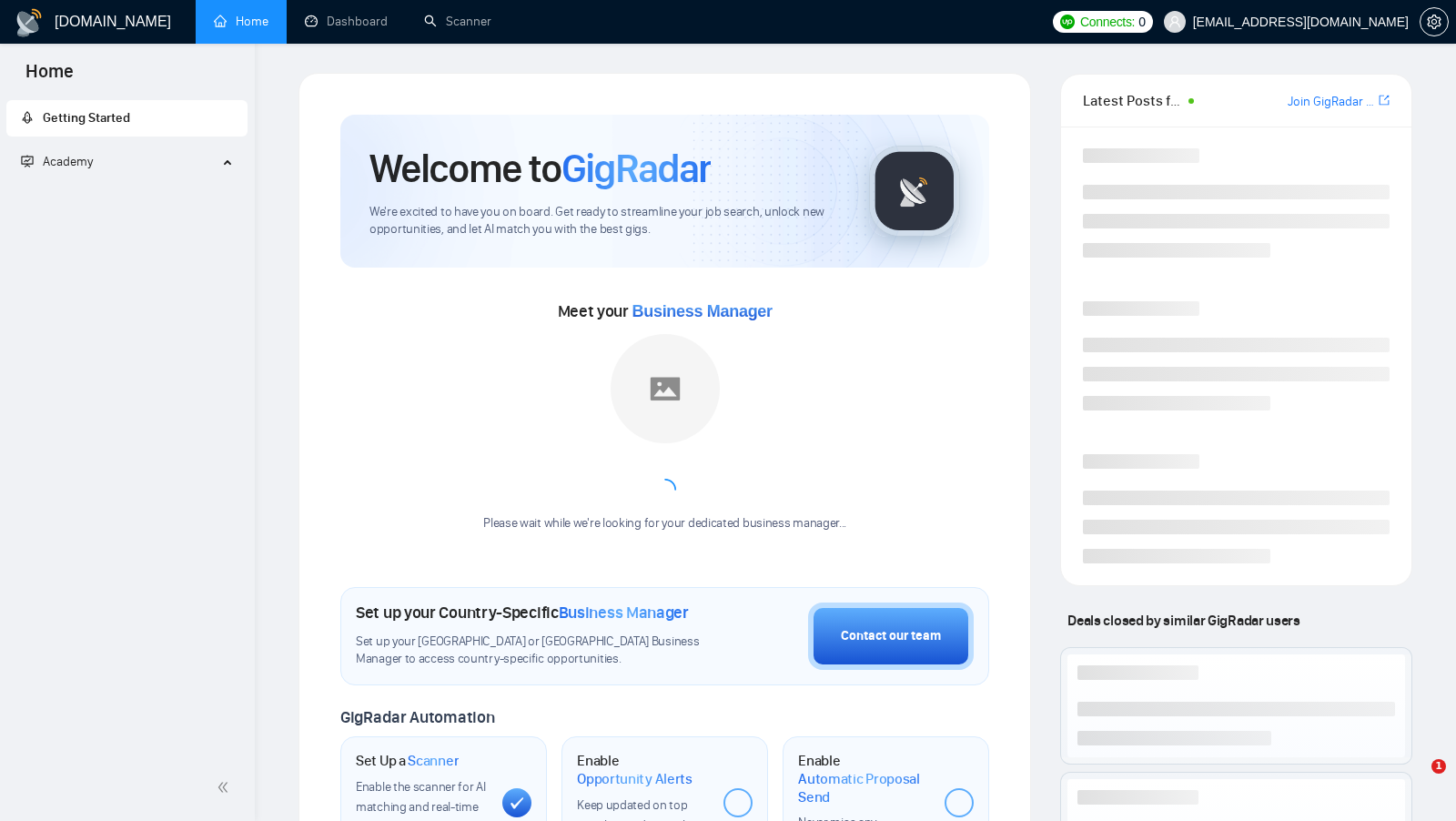 The image size is (1456, 821). What do you see at coordinates (28, 117) in the screenshot?
I see `span: rocket` at bounding box center [28, 117].